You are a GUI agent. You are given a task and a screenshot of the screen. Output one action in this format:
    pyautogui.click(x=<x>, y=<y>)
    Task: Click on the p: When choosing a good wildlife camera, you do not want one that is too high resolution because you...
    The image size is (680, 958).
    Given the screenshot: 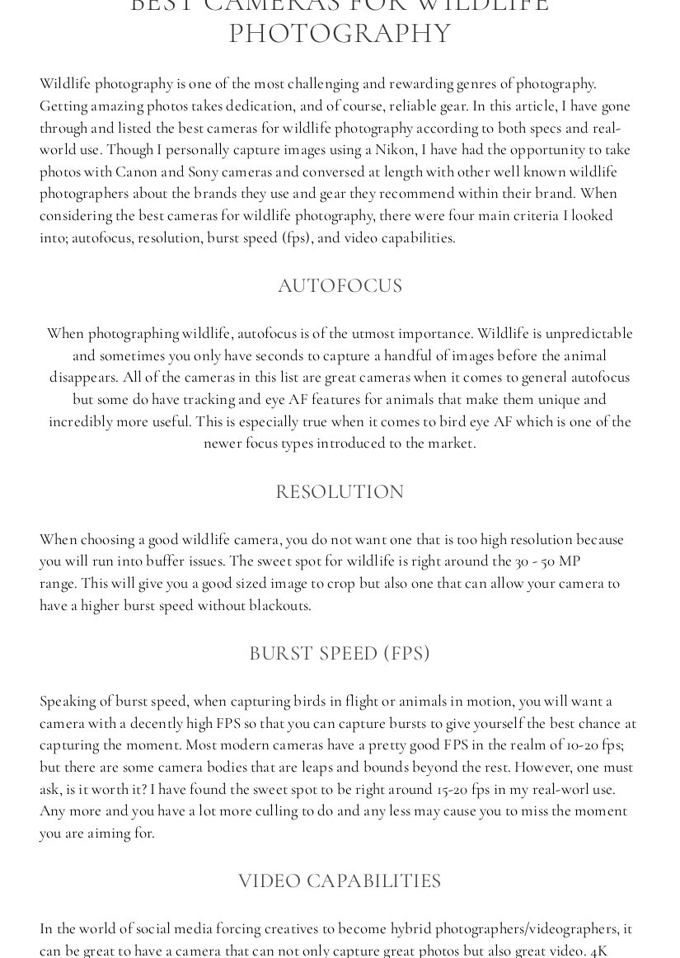 What is the action you would take?
    pyautogui.click(x=340, y=572)
    